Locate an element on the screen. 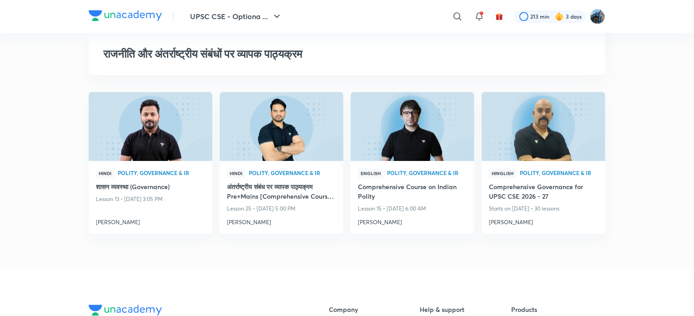 Image resolution: width=694 pixels, height=316 pixels. img: I A S babu is located at coordinates (598, 16).